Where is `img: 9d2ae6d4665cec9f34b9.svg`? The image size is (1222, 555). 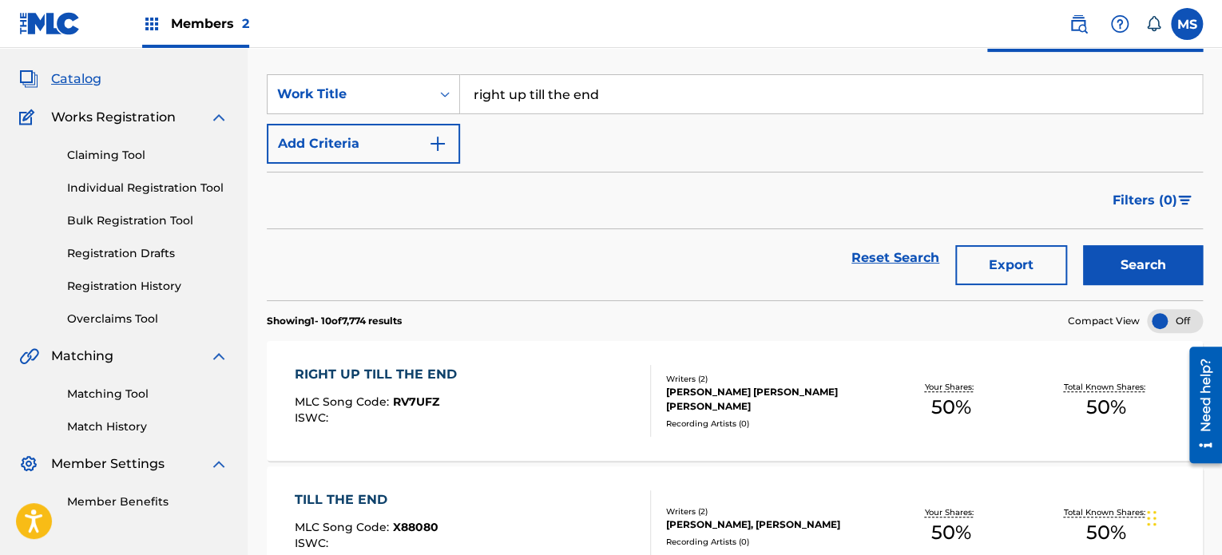
img: 9d2ae6d4665cec9f34b9.svg is located at coordinates (438, 144).